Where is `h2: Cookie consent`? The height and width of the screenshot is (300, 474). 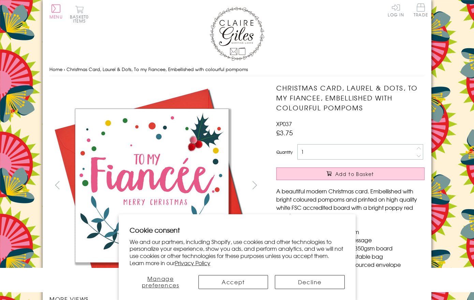
h2: Cookie consent is located at coordinates (237, 230).